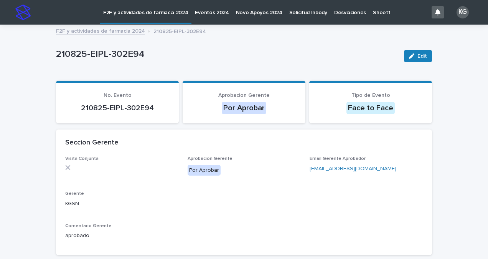  Describe the element at coordinates (92, 143) in the screenshot. I see `h2: Seccion Gerente` at that location.